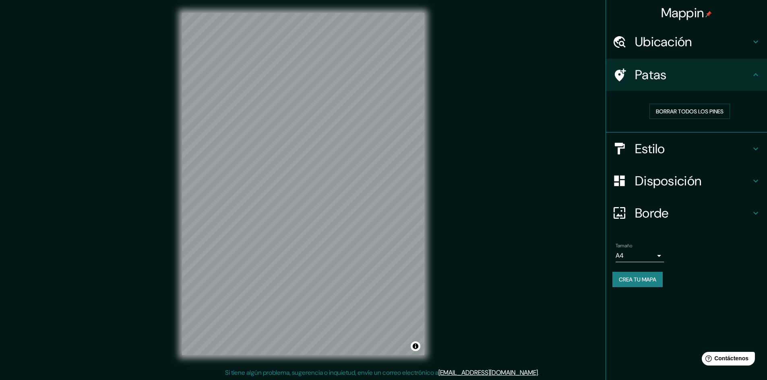  I want to click on button: Borrar todos los pines, so click(690, 112).